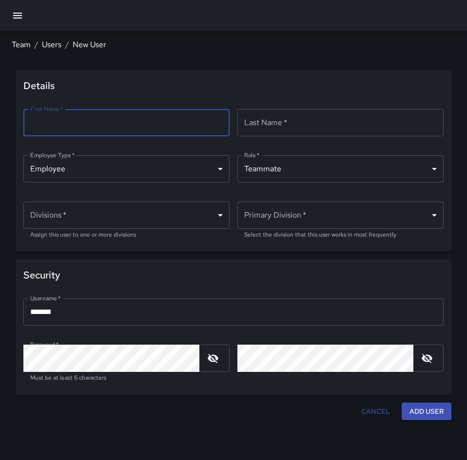 The height and width of the screenshot is (460, 467). Describe the element at coordinates (426, 412) in the screenshot. I see `button: Add User` at that location.